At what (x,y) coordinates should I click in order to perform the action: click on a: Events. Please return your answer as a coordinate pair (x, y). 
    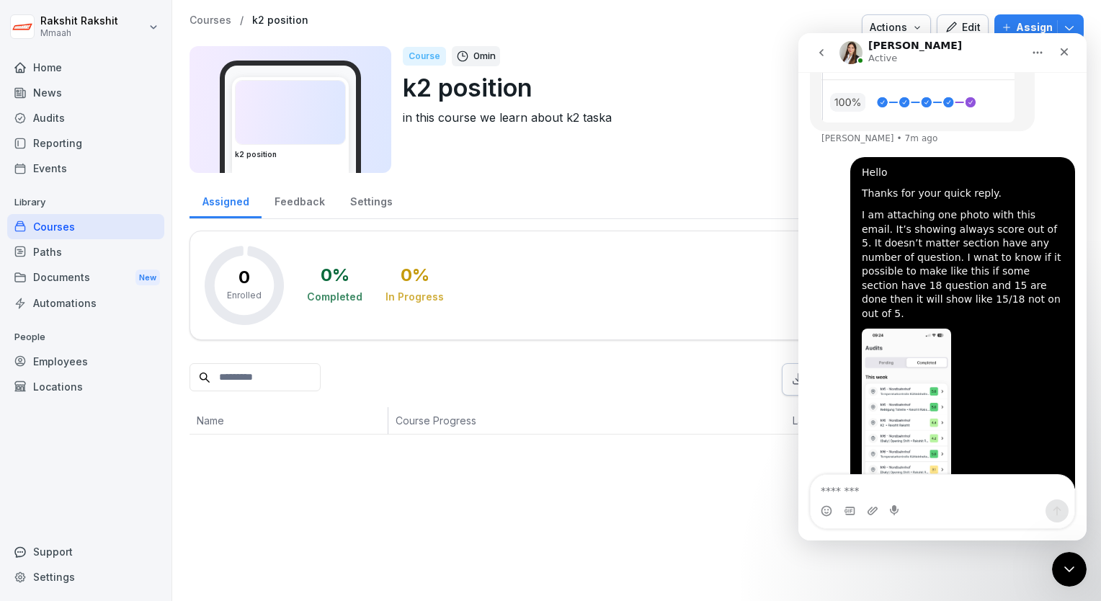
    Looking at the image, I should click on (86, 168).